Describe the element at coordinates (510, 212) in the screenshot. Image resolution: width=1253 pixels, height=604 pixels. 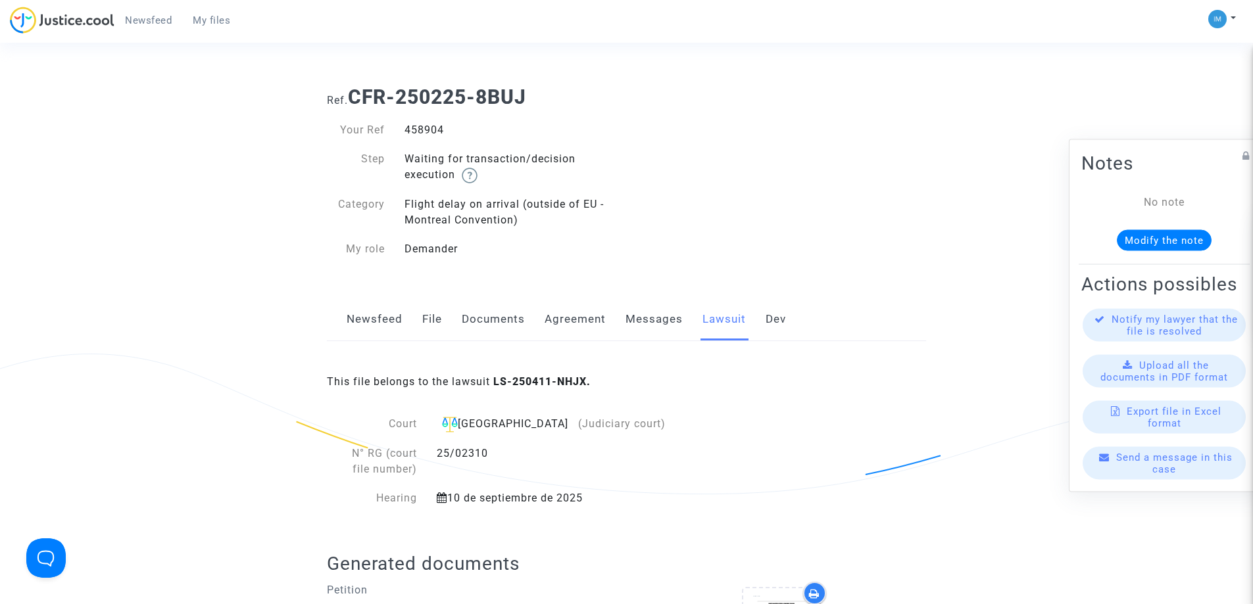
I see `div: Flight delay on arrival (outside of EU - Montreal Convention)` at that location.